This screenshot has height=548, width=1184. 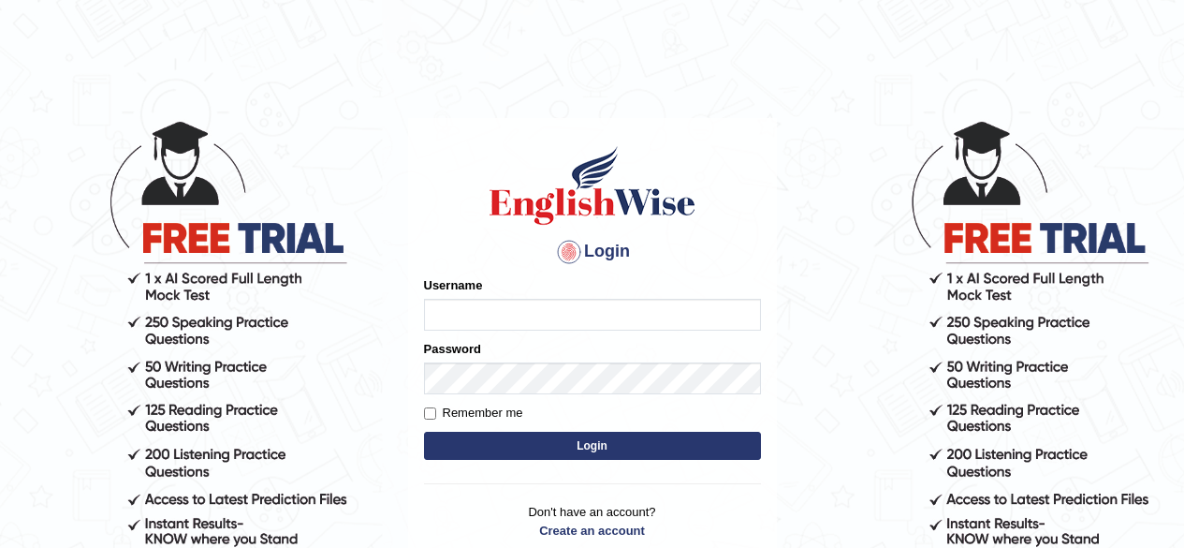 I want to click on a: Create an account, so click(x=593, y=530).